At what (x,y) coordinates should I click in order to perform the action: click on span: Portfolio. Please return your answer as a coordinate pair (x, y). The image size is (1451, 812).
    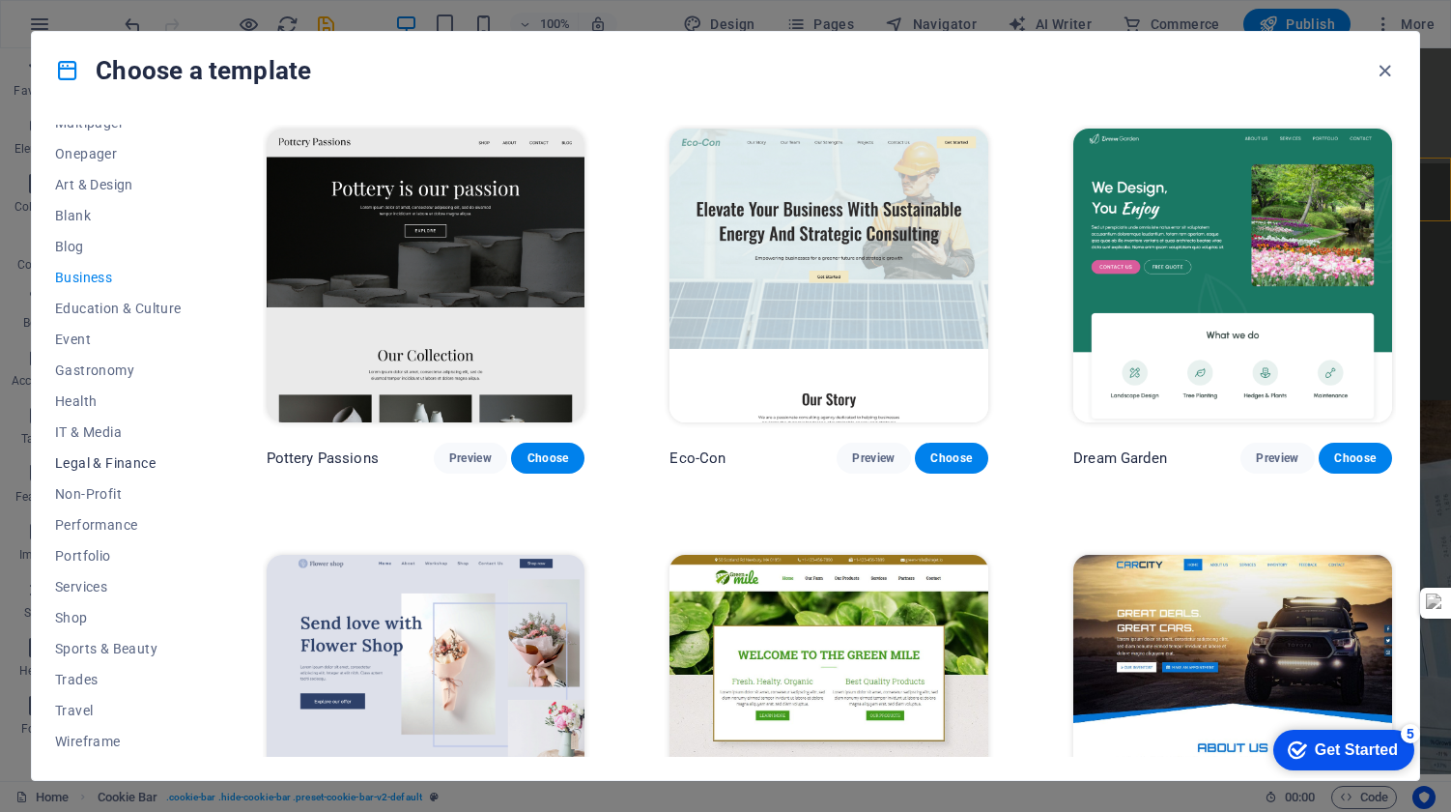
    Looking at the image, I should click on (118, 556).